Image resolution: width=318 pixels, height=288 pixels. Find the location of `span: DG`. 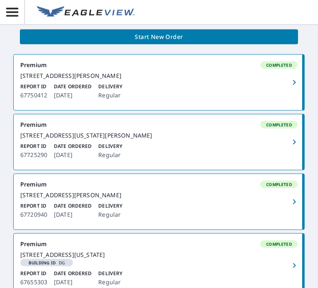

span: DG is located at coordinates (46, 263).